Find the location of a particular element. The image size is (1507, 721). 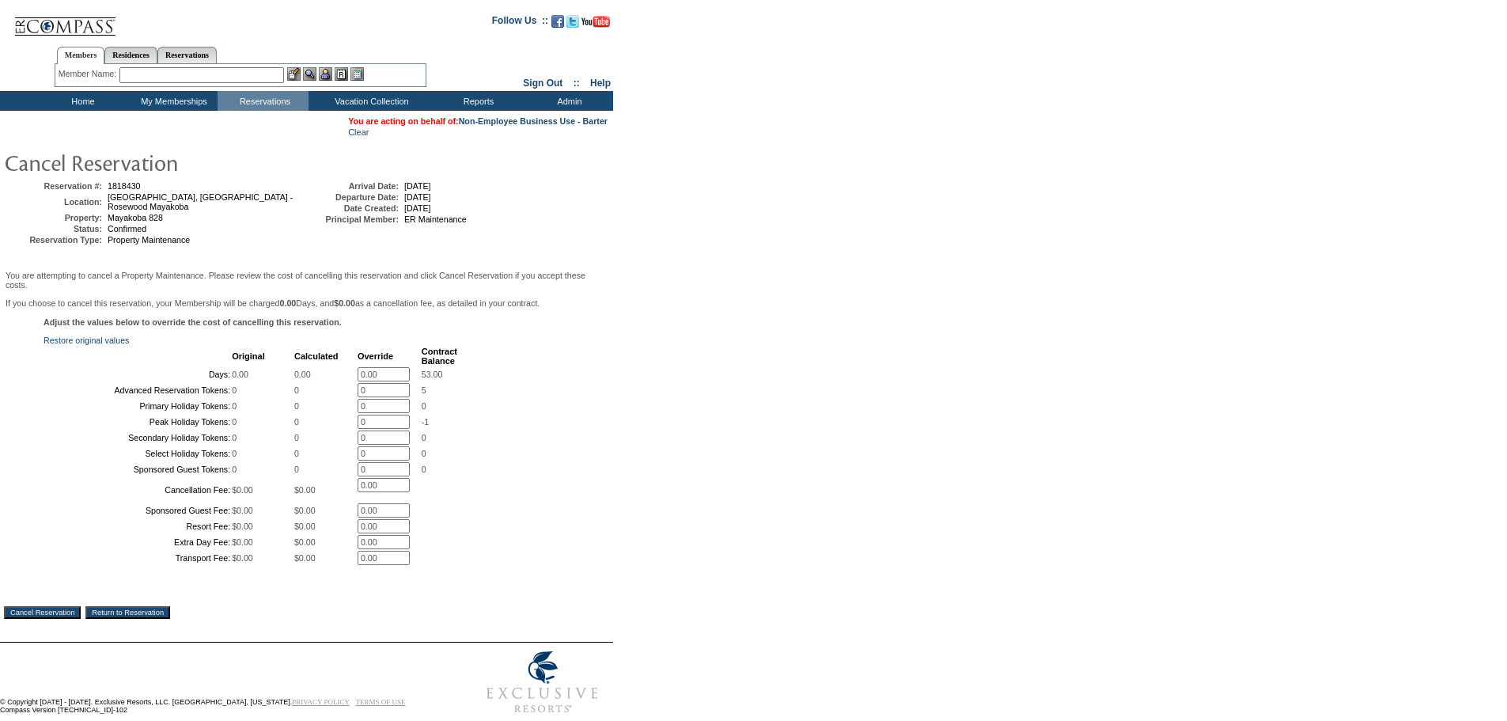

img: Subscribe to our YouTube Channel is located at coordinates (596, 21).